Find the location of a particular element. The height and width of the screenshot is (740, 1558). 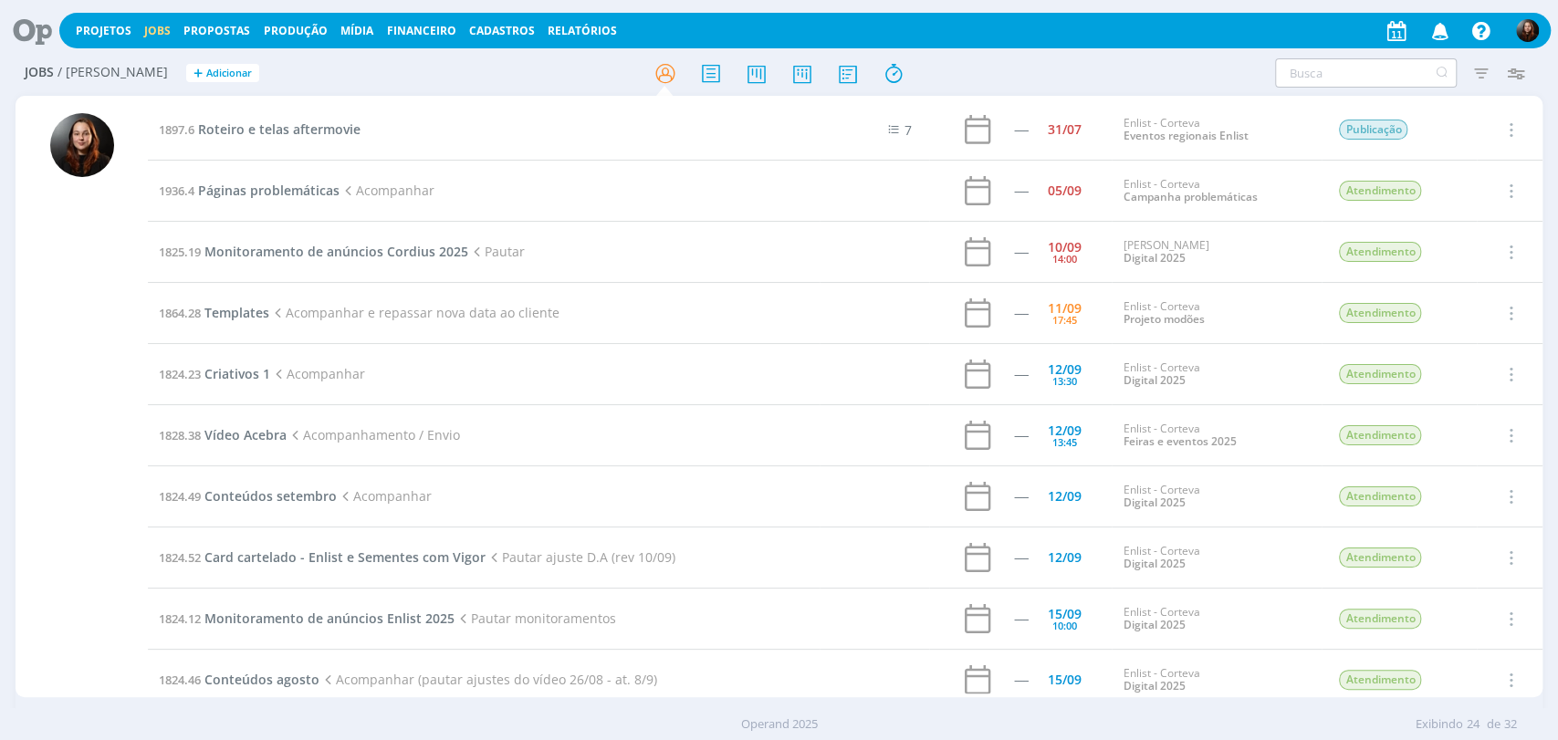

span: Acompanhar (pautar ajustes do vídeo 26/08 - at. 8/9) is located at coordinates (488, 679).